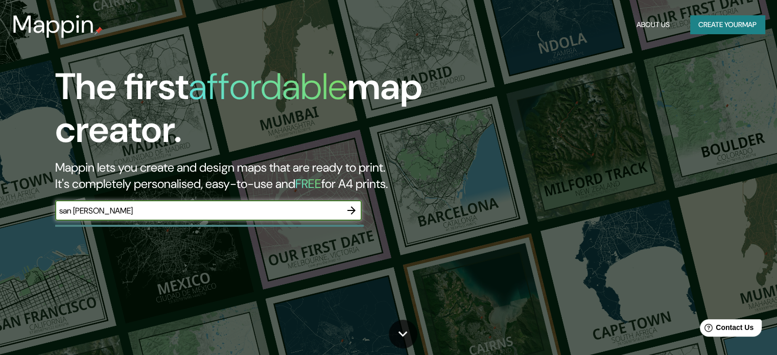 This screenshot has height=355, width=777. What do you see at coordinates (727, 25) in the screenshot?
I see `button: Create yourmap` at bounding box center [727, 25].